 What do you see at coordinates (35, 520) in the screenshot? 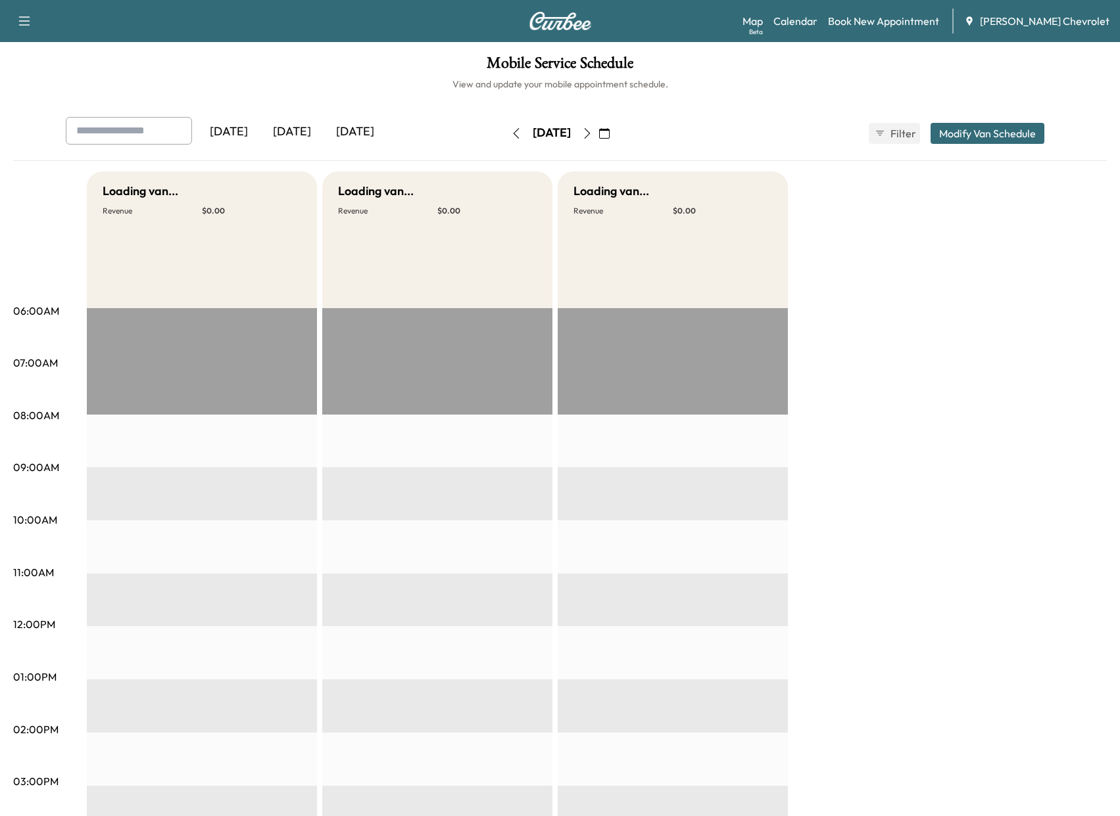
I see `p: 10:00AM` at bounding box center [35, 520].